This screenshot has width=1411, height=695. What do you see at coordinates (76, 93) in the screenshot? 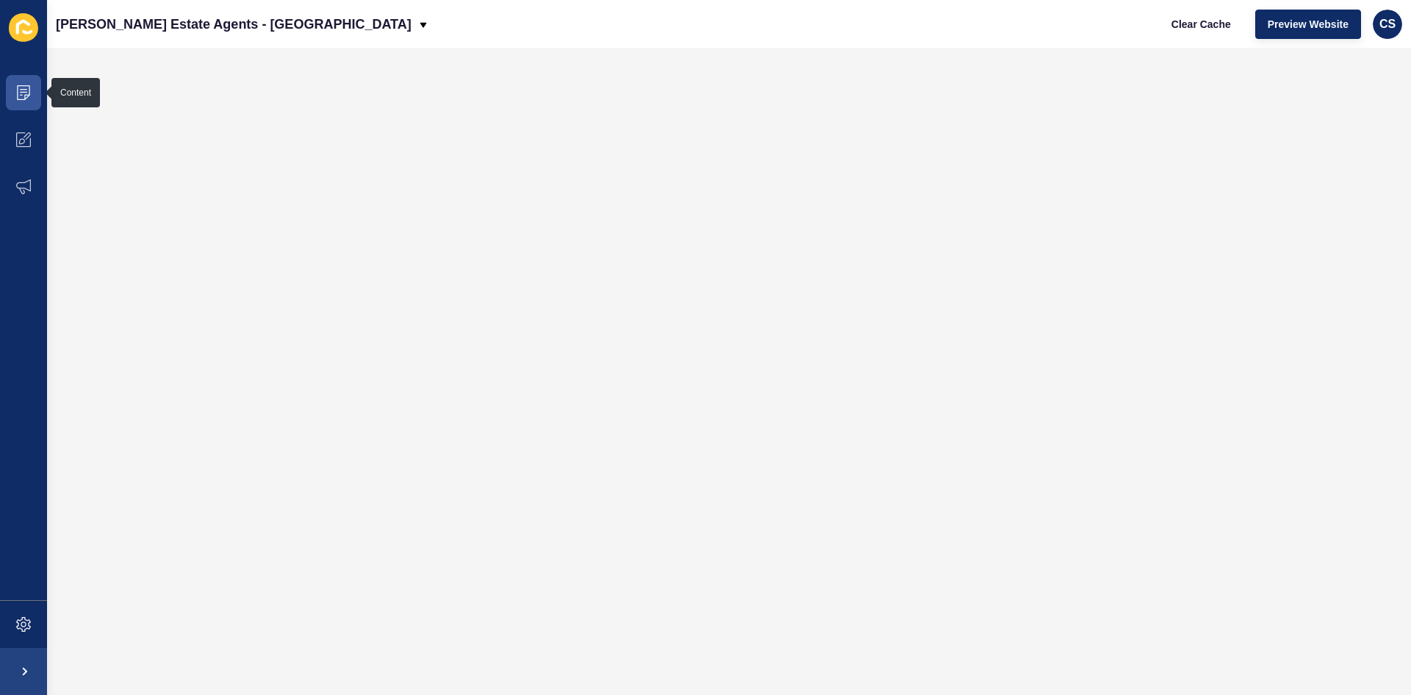
I see `div: Content` at bounding box center [76, 93].